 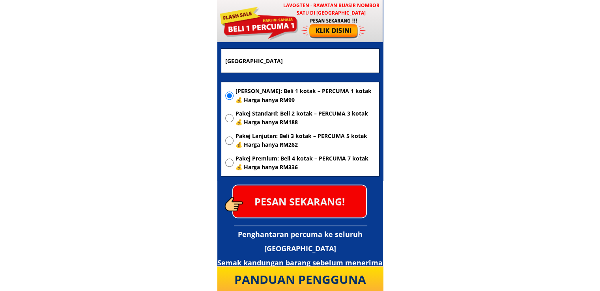 What do you see at coordinates (299, 201) in the screenshot?
I see `p: PESAN SEKARANG!` at bounding box center [299, 201].